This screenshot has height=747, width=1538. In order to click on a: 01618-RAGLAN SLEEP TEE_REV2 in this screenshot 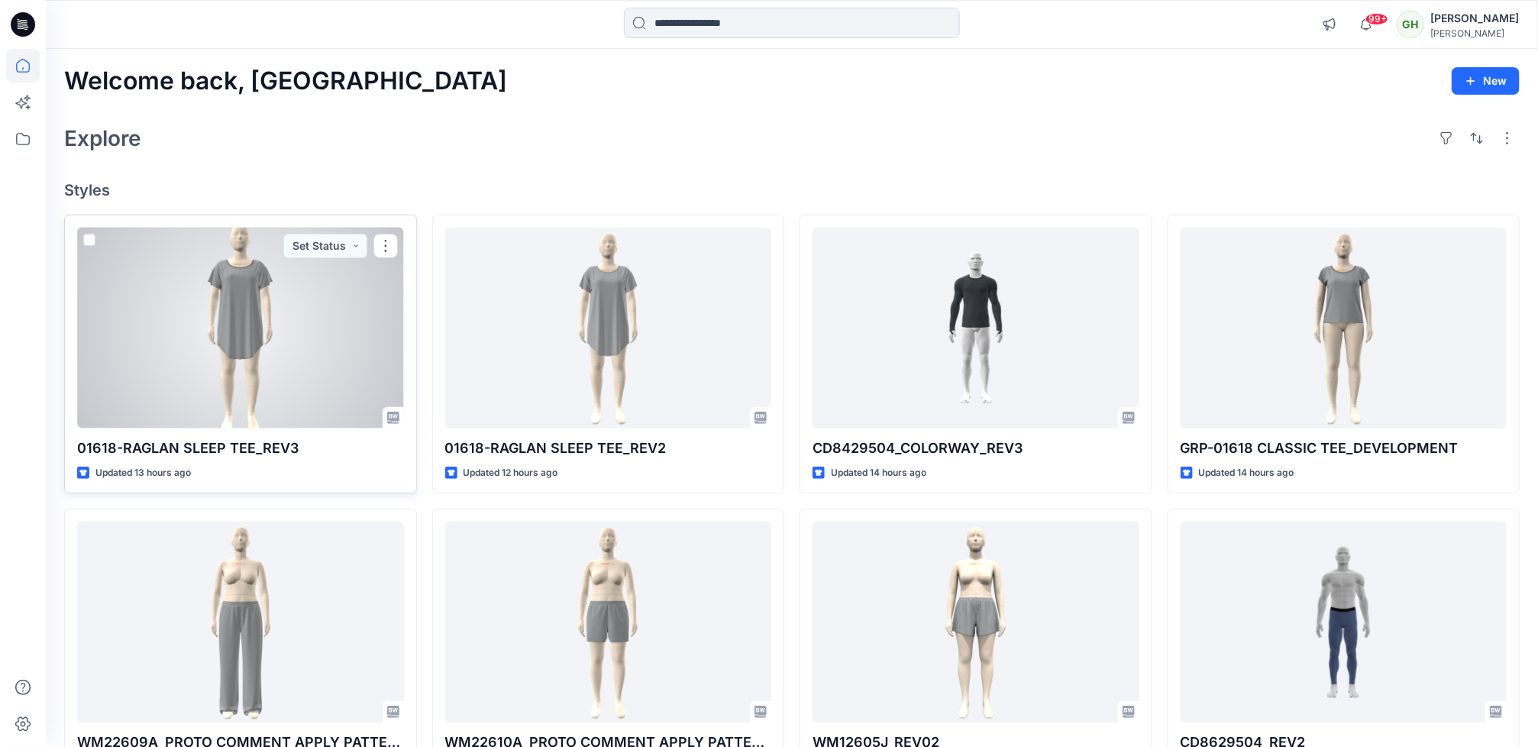, I will do `click(609, 328)`.